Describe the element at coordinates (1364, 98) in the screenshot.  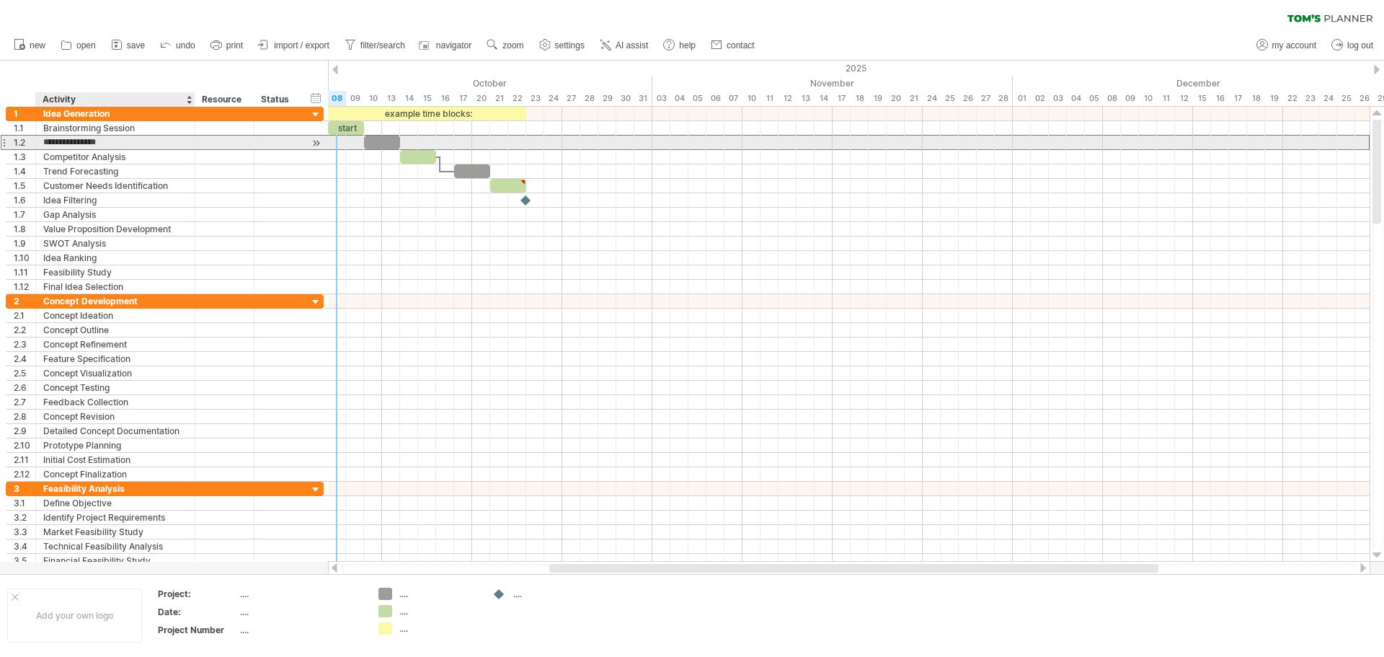
I see `div: Friday, 26 December 2025` at that location.